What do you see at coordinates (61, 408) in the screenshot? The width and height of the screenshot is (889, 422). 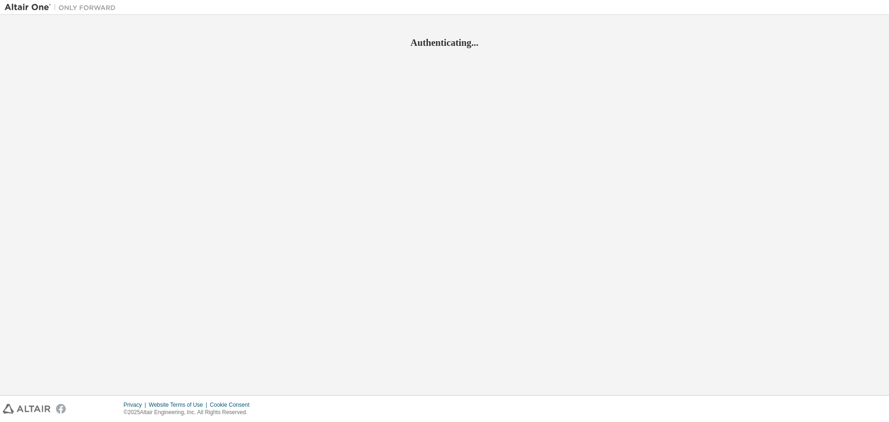 I see `img: facebook.svg` at bounding box center [61, 408].